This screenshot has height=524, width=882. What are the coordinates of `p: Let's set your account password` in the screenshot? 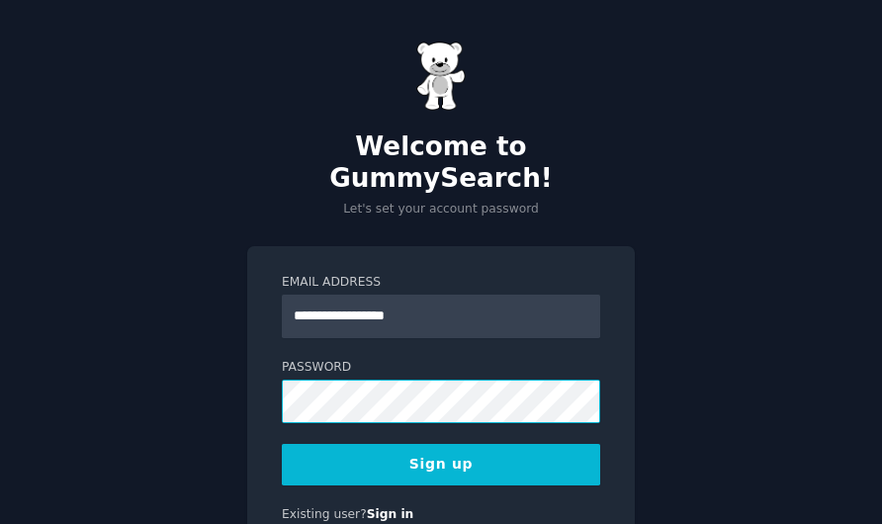 It's located at (441, 210).